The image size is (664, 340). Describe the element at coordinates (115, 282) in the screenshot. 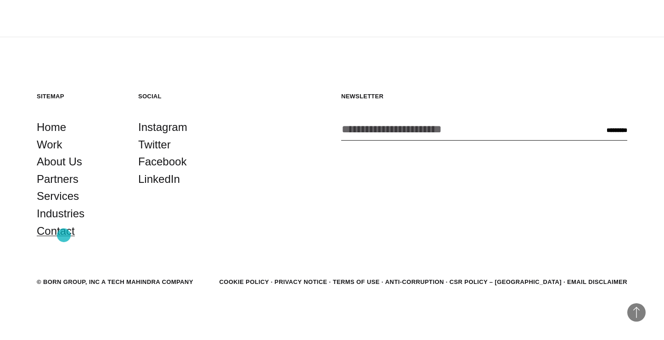

I see `div: © BORN GROUP, INC A Tech Mahindra Company` at that location.